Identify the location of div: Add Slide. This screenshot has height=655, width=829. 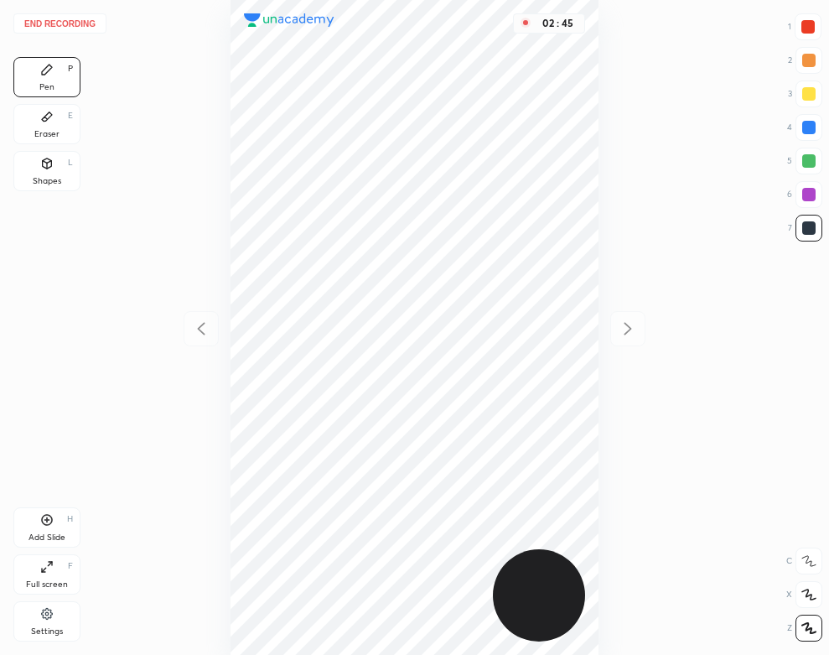
(47, 537).